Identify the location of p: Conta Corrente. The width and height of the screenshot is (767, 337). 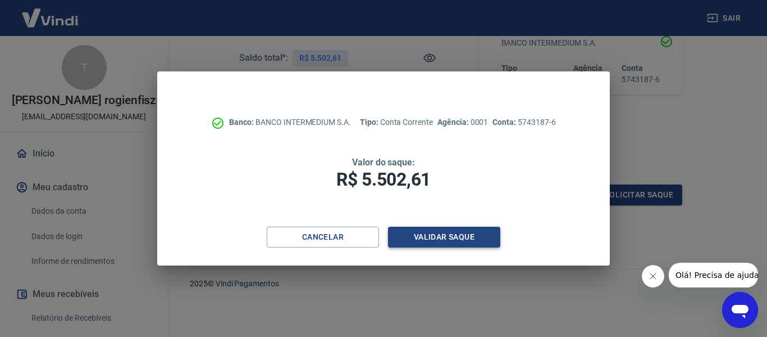
(397, 122).